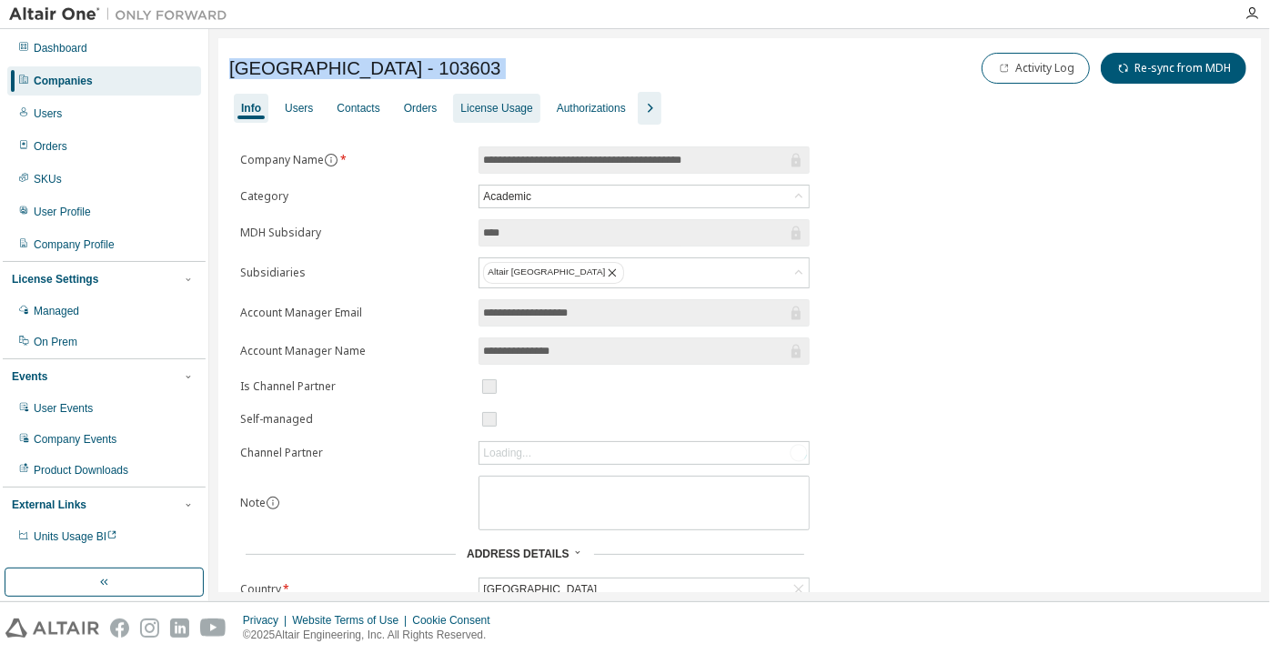 Image resolution: width=1270 pixels, height=654 pixels. What do you see at coordinates (60, 48) in the screenshot?
I see `div: Dashboard` at bounding box center [60, 48].